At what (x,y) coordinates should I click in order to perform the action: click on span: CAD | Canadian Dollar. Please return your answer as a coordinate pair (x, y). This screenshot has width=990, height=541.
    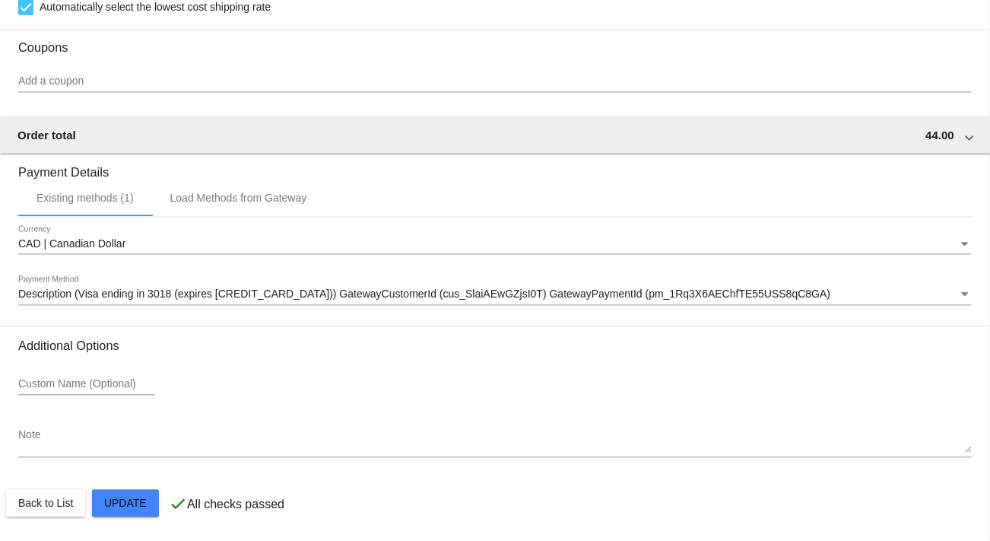
    Looking at the image, I should click on (72, 243).